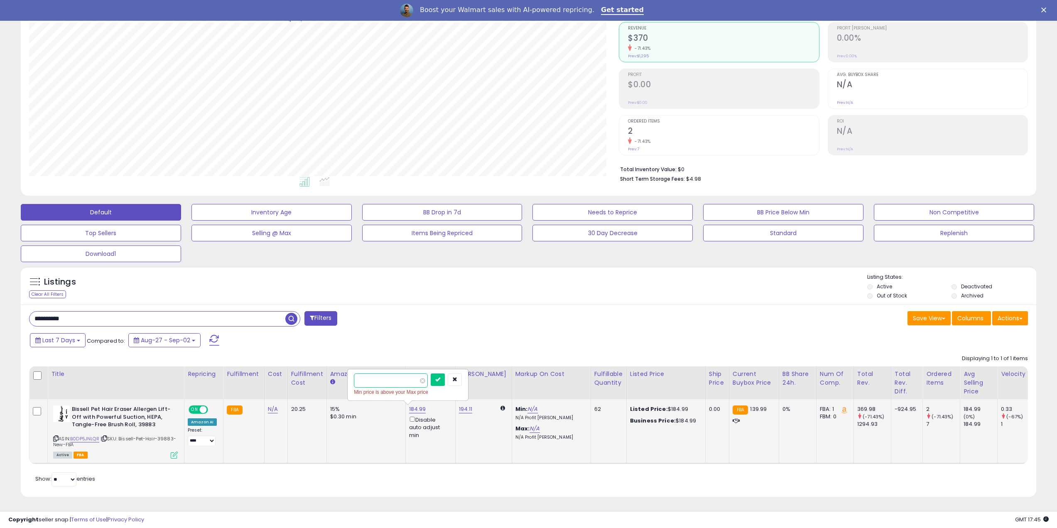 The image size is (1057, 528). I want to click on button: Items Being Repriced, so click(442, 233).